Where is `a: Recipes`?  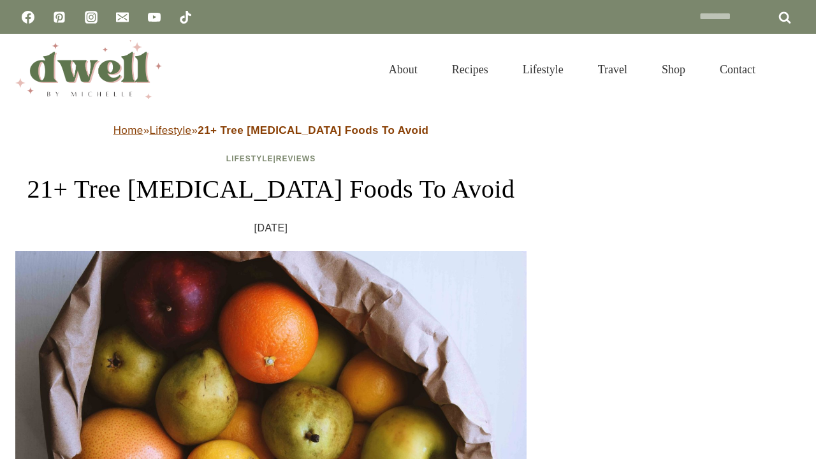 a: Recipes is located at coordinates (470, 69).